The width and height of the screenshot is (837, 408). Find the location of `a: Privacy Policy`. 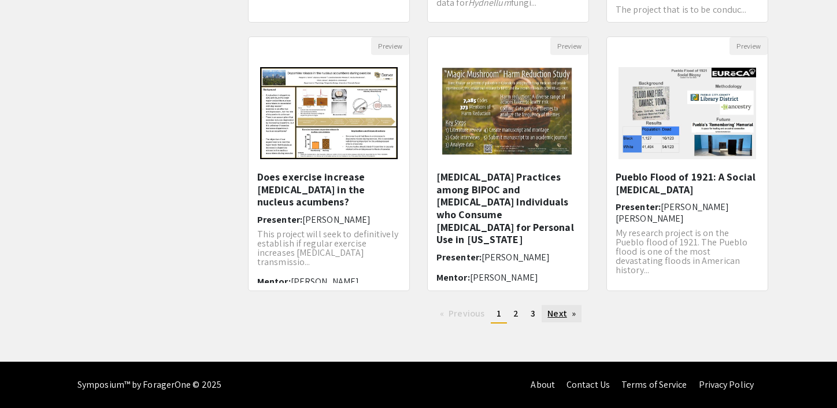

a: Privacy Policy is located at coordinates (726, 384).